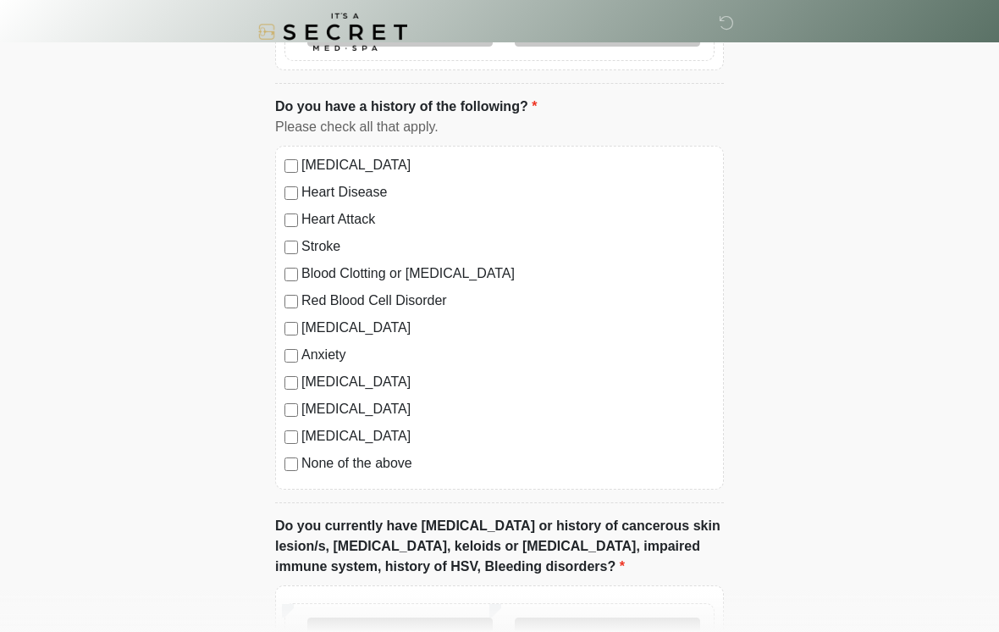 The width and height of the screenshot is (999, 632). Describe the element at coordinates (291, 464) in the screenshot. I see `input: None of the above` at that location.